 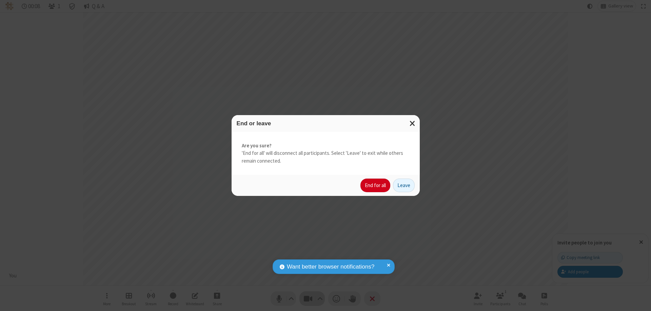 What do you see at coordinates (325, 145) in the screenshot?
I see `strong: Are you sure?` at bounding box center [325, 145].